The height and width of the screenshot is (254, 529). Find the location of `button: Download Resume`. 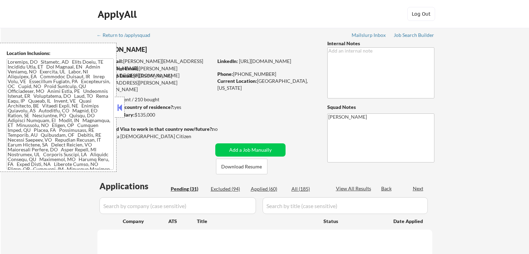

button: Download Resume is located at coordinates (242, 166).